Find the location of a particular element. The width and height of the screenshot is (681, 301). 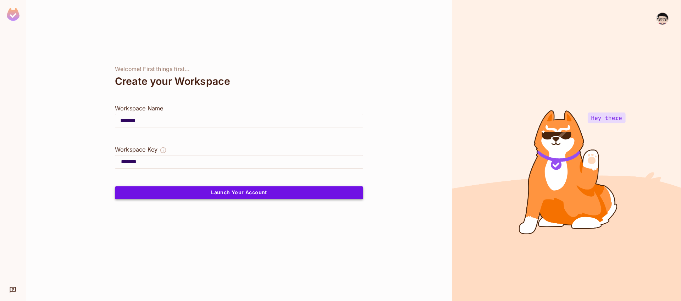

button: Launch Your Account is located at coordinates (239, 193).